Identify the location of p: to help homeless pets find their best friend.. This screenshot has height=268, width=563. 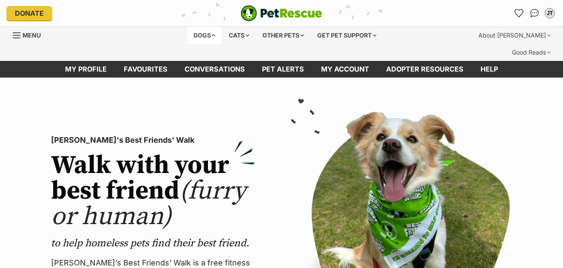
(153, 243).